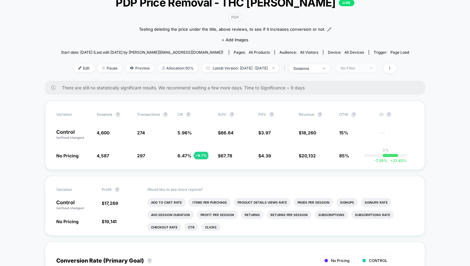 This screenshot has height=266, width=470. I want to click on span: Revenue, so click(306, 114).